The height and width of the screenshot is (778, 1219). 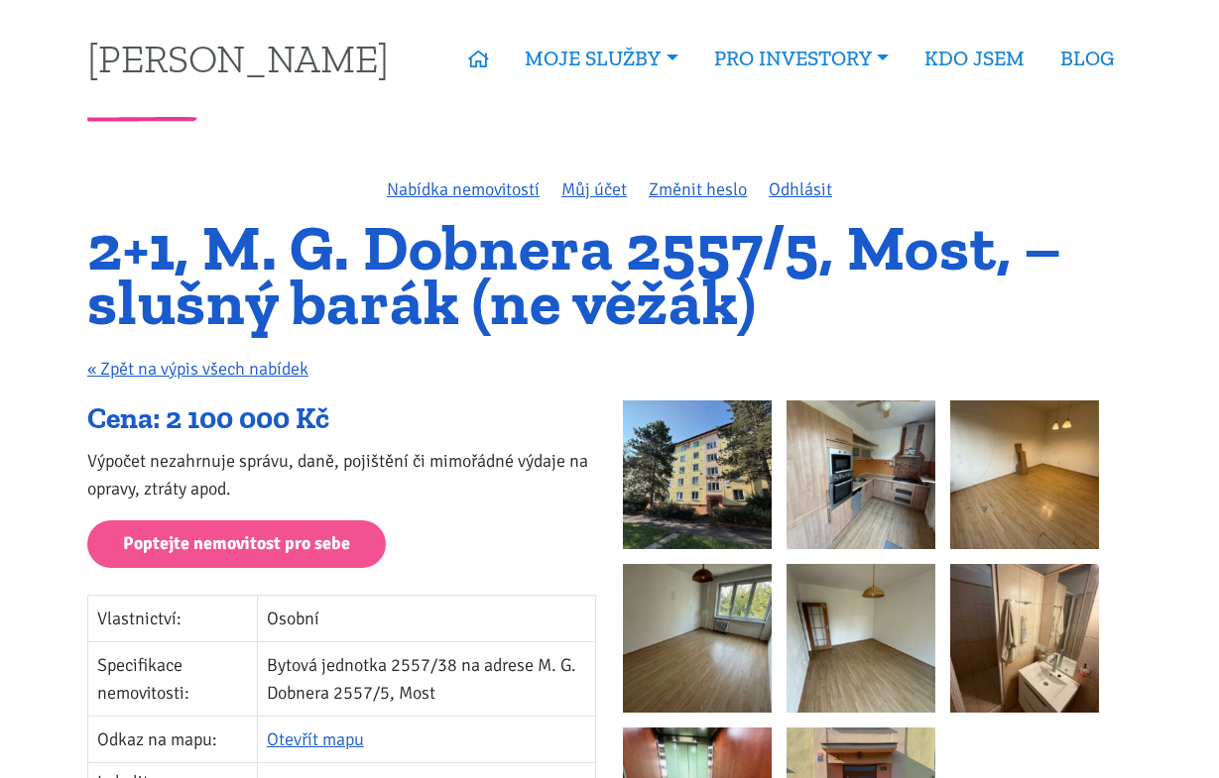 What do you see at coordinates (173, 679) in the screenshot?
I see `td: Specifikace nemovitosti:` at bounding box center [173, 679].